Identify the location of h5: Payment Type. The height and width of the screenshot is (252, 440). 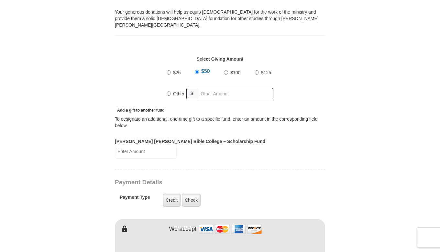
(135, 198).